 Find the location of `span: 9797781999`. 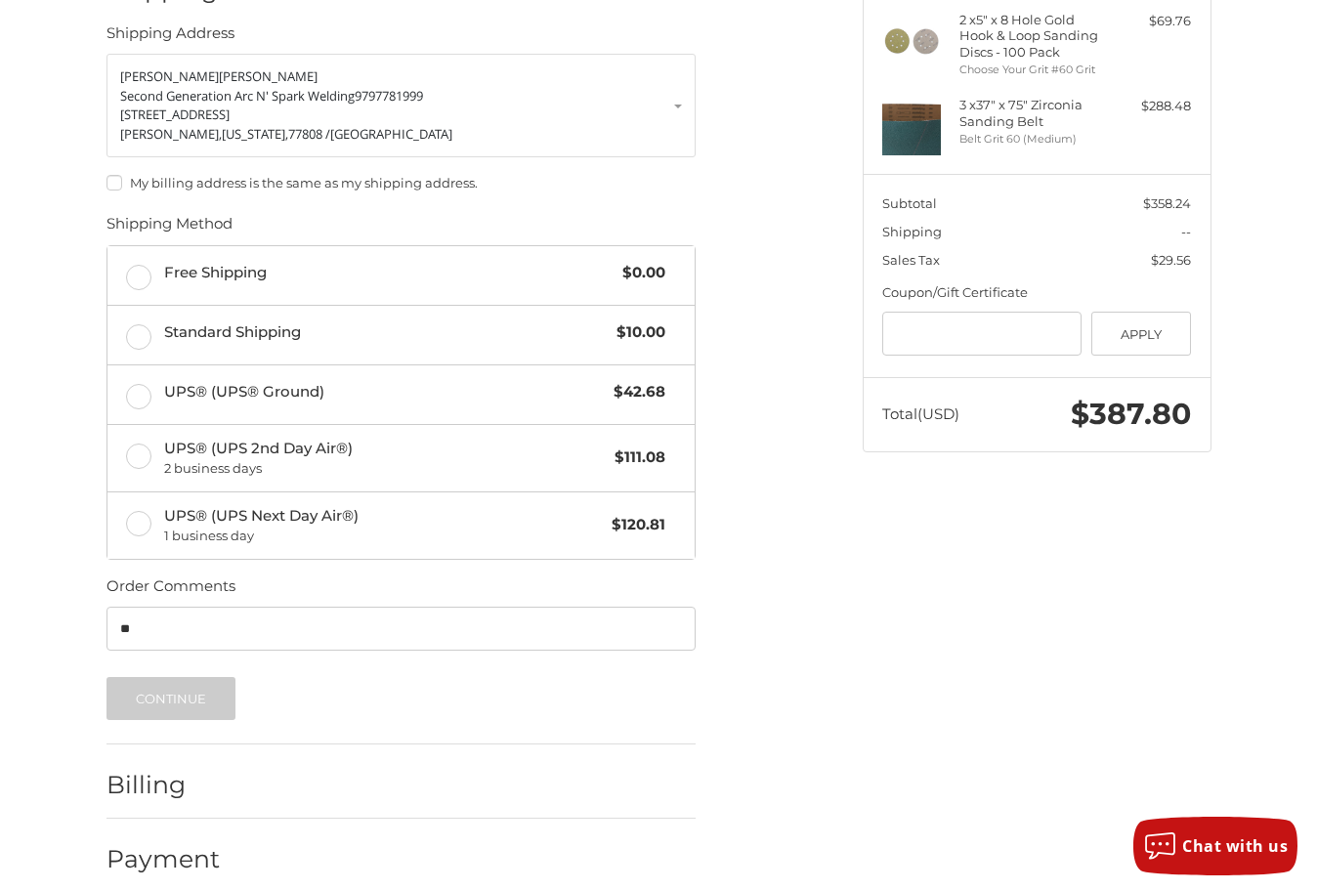

span: 9797781999 is located at coordinates (389, 96).